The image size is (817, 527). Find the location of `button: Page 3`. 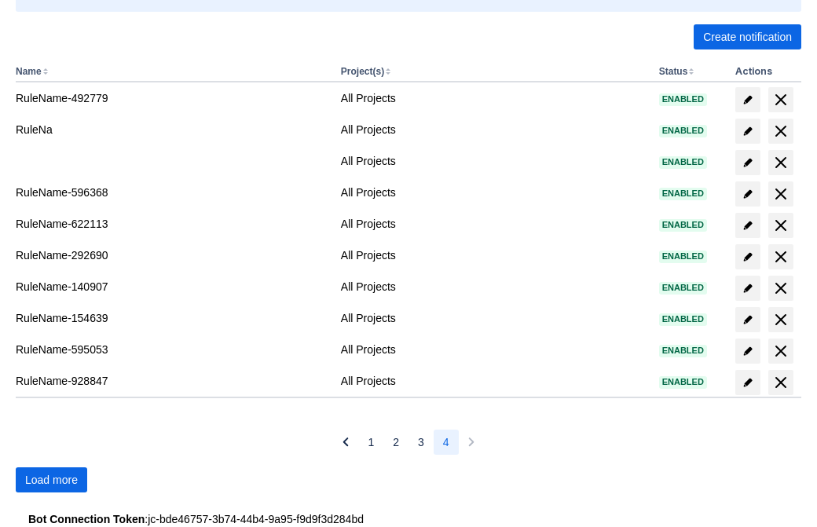

button: Page 3 is located at coordinates (421, 442).